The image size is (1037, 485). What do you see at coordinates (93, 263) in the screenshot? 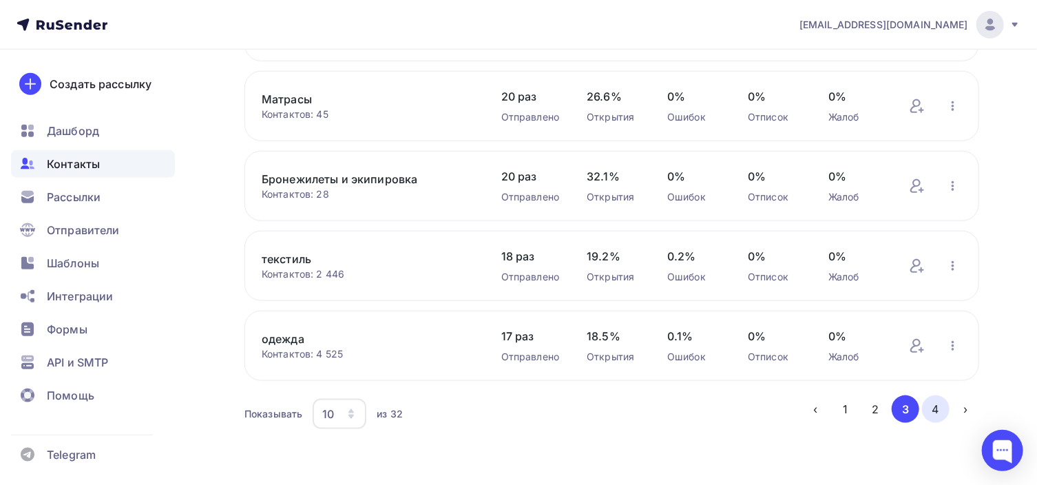
I see `a: Шаблоны` at bounding box center [93, 263].